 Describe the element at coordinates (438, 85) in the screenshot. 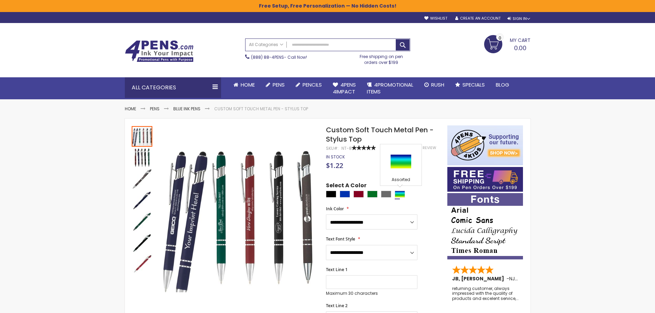

I see `span: Rush` at that location.